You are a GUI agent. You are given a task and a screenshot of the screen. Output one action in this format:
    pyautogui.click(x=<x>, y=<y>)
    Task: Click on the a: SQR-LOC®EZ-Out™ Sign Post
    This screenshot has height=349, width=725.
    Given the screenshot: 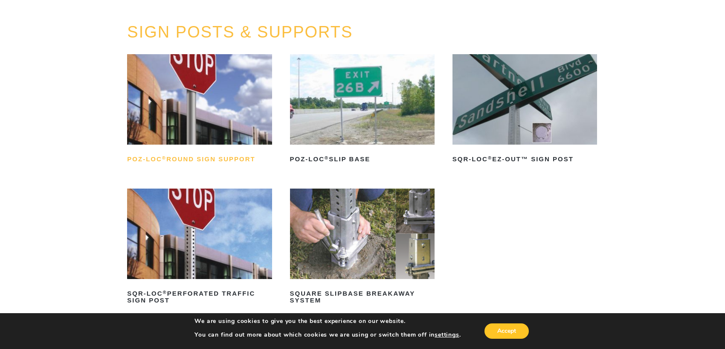 What is the action you would take?
    pyautogui.click(x=524, y=110)
    